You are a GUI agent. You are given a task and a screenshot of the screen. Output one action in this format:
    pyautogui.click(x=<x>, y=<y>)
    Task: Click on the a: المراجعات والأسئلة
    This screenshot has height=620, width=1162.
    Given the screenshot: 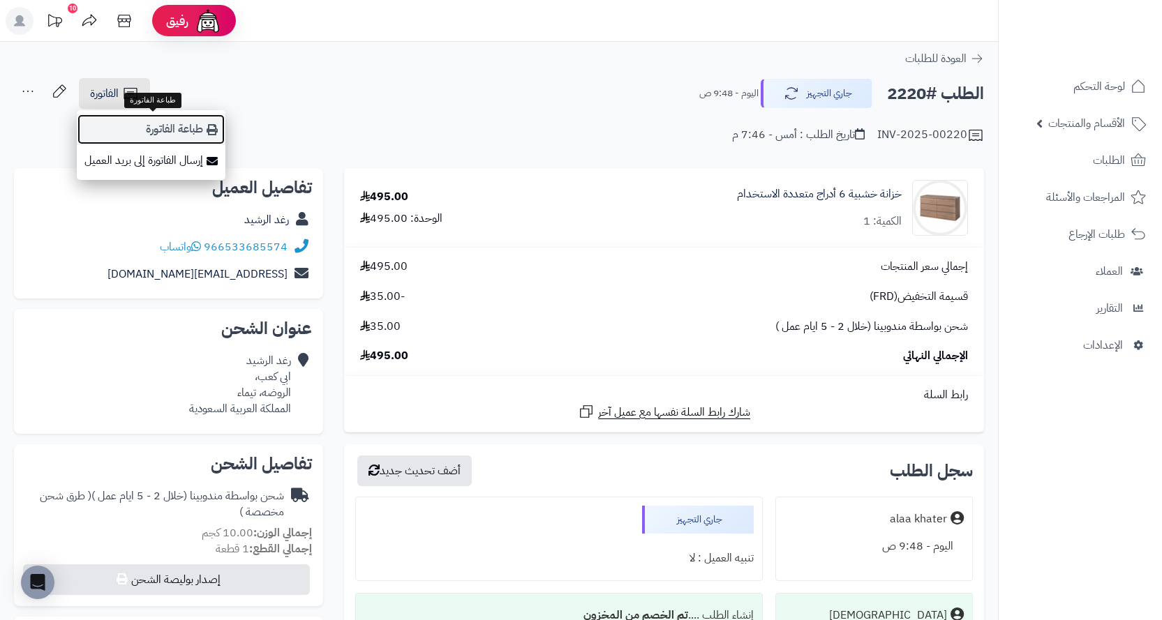 What is the action you would take?
    pyautogui.click(x=1080, y=197)
    